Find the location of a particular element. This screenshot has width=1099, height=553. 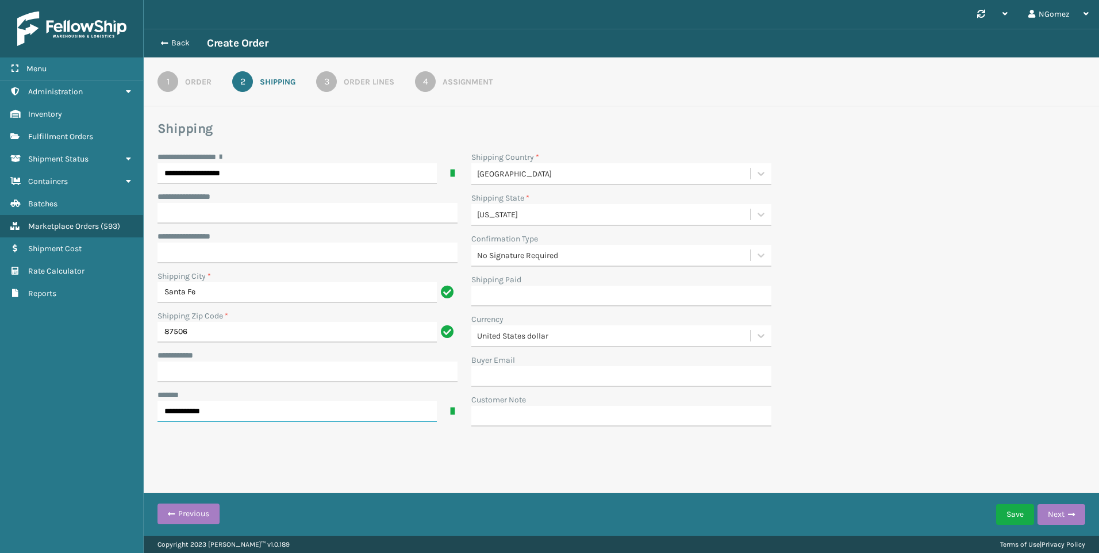

div: Shipping is located at coordinates (278, 82).